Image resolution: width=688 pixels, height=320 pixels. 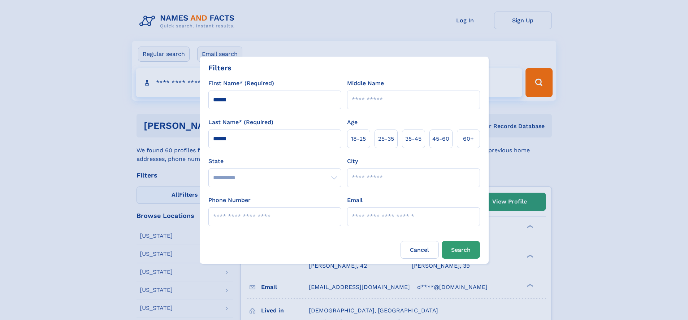 What do you see at coordinates (441, 139) in the screenshot?
I see `span: 45‑60` at bounding box center [441, 139].